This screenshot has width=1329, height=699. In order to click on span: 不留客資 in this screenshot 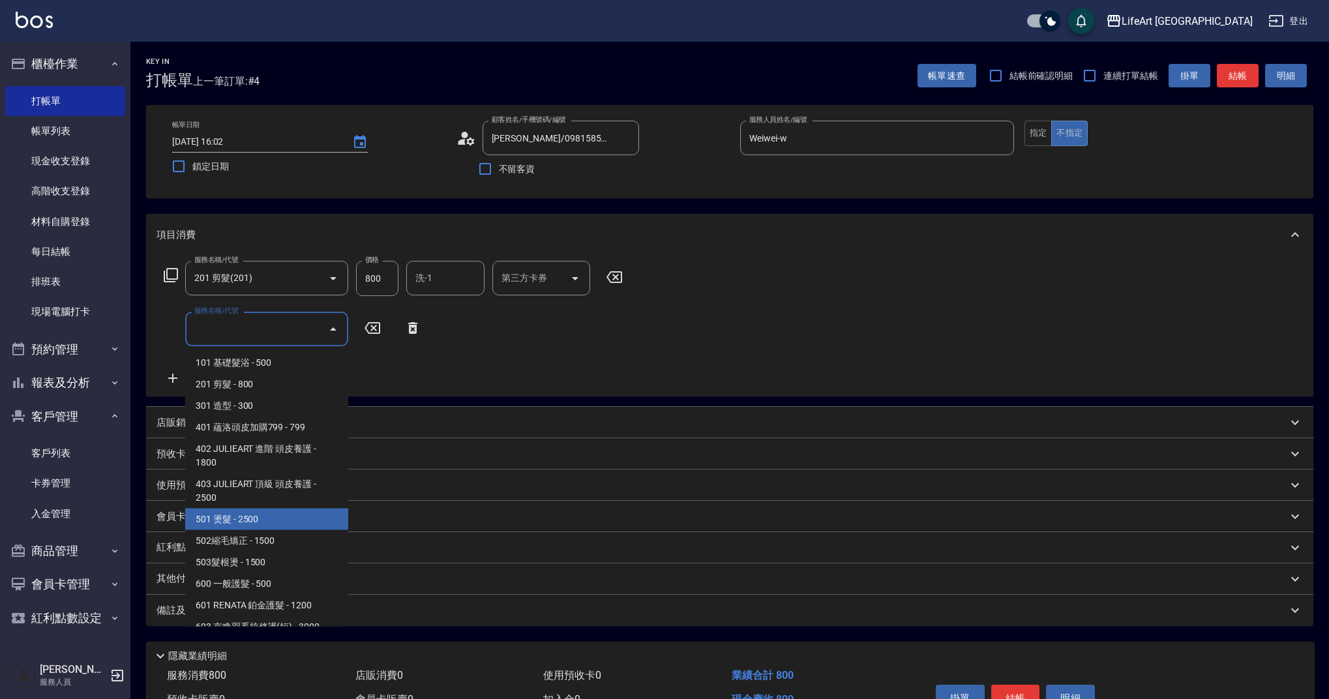, I will do `click(517, 169)`.